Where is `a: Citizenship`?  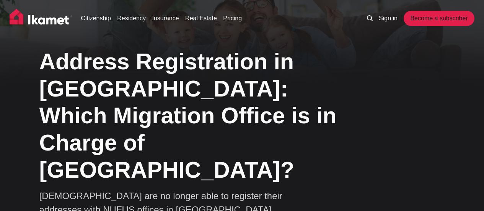
a: Citizenship is located at coordinates (96, 18).